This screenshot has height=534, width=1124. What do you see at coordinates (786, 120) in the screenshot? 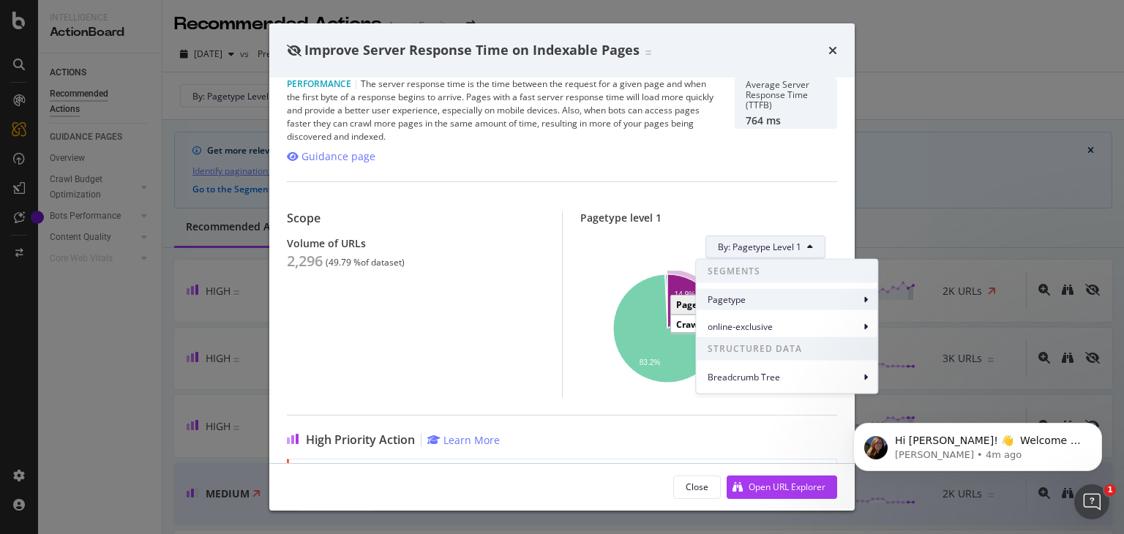
I see `div: 764 ms` at bounding box center [786, 120].